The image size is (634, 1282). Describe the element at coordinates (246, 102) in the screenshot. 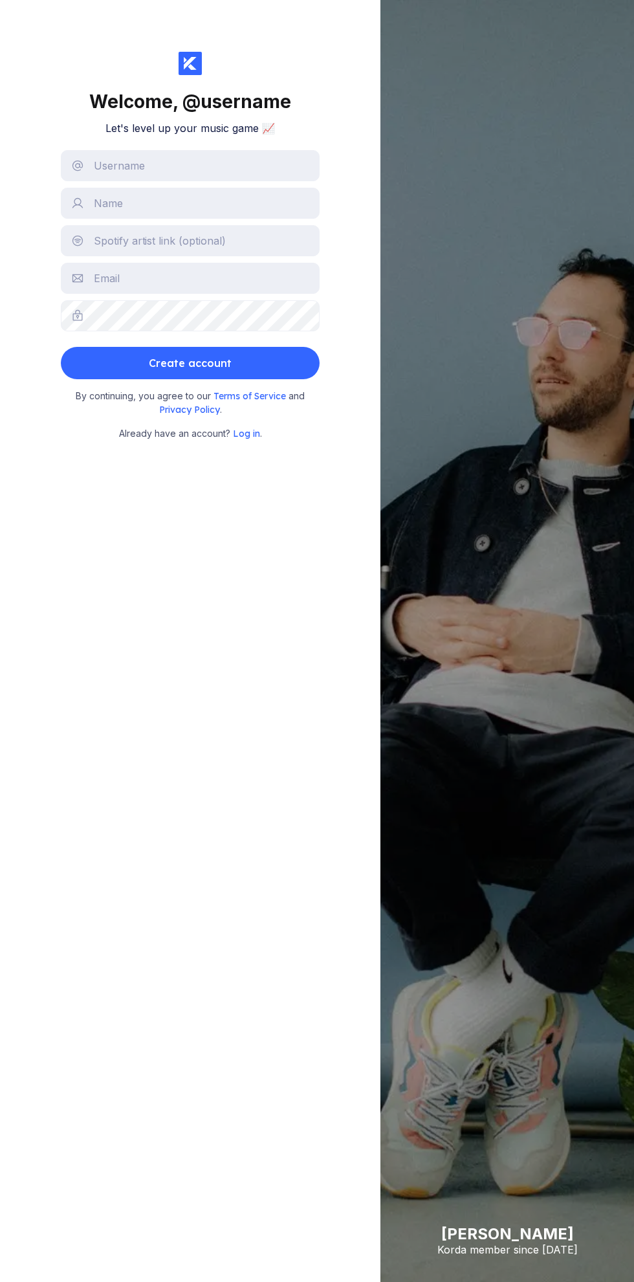

I see `span: username` at that location.